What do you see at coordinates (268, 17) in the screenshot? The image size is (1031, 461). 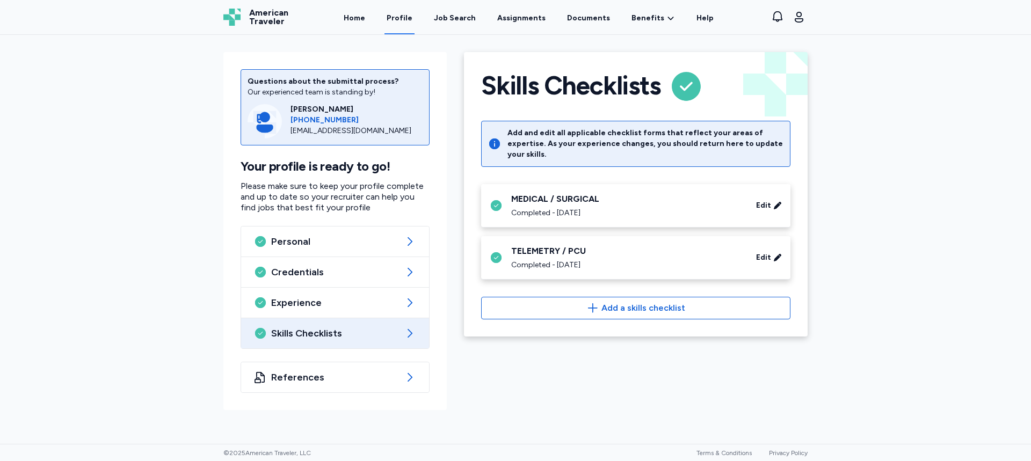 I see `span: American Traveler` at bounding box center [268, 17].